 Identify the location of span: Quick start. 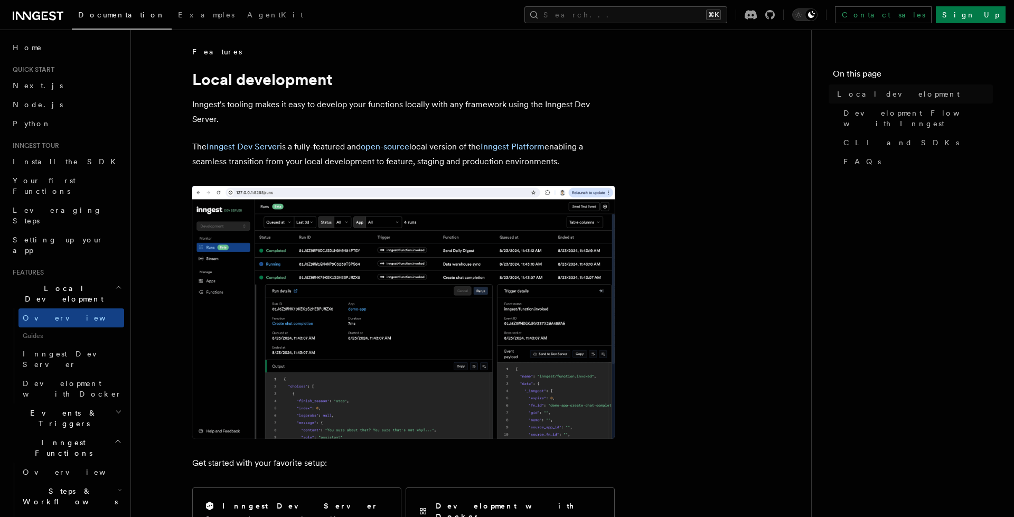
(31, 70).